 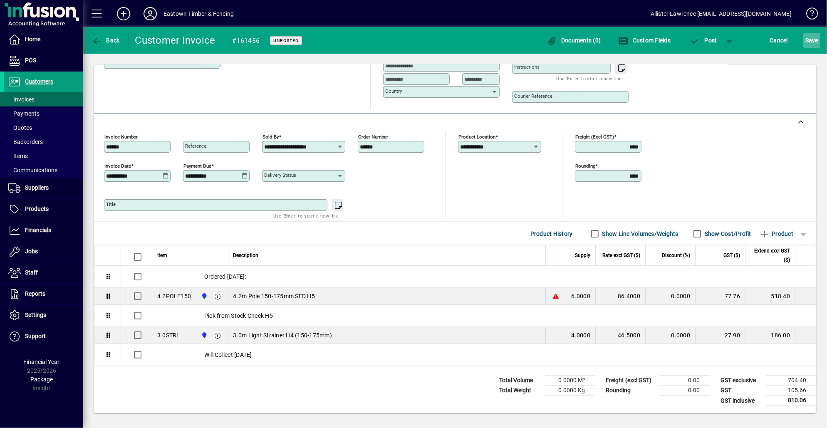 What do you see at coordinates (791, 390) in the screenshot?
I see `td: 105.66` at bounding box center [791, 390].